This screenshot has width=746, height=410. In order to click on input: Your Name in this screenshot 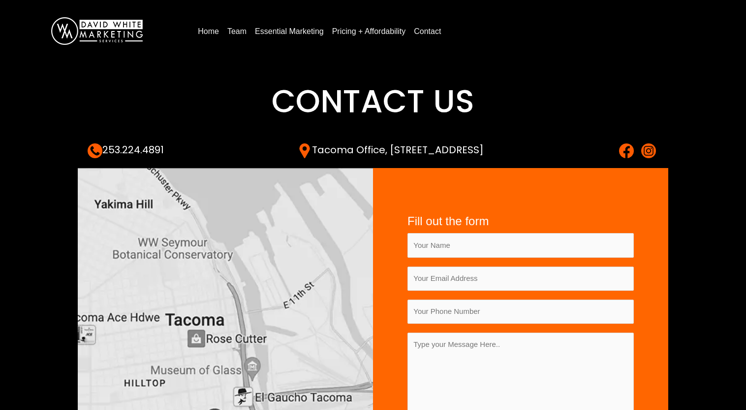, I will do `click(521, 245)`.